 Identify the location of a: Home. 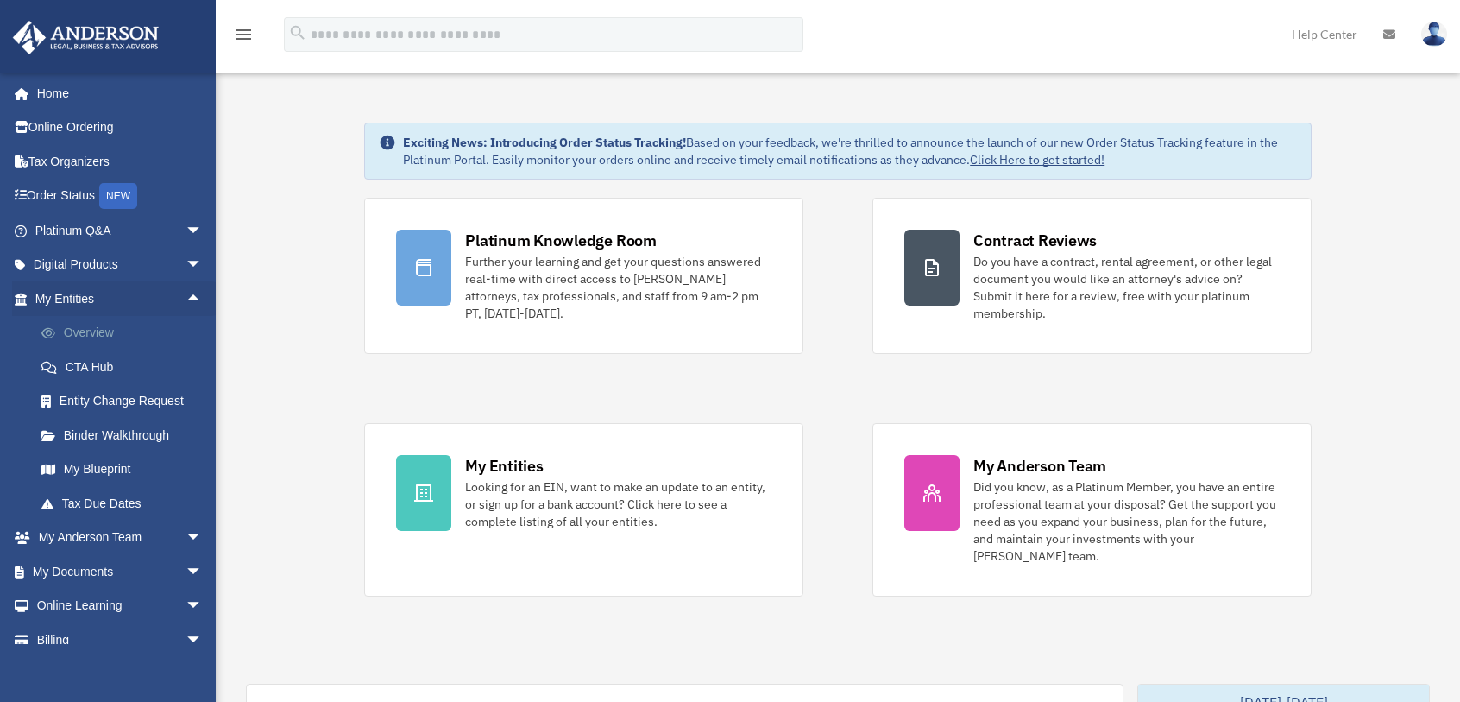
(116, 93).